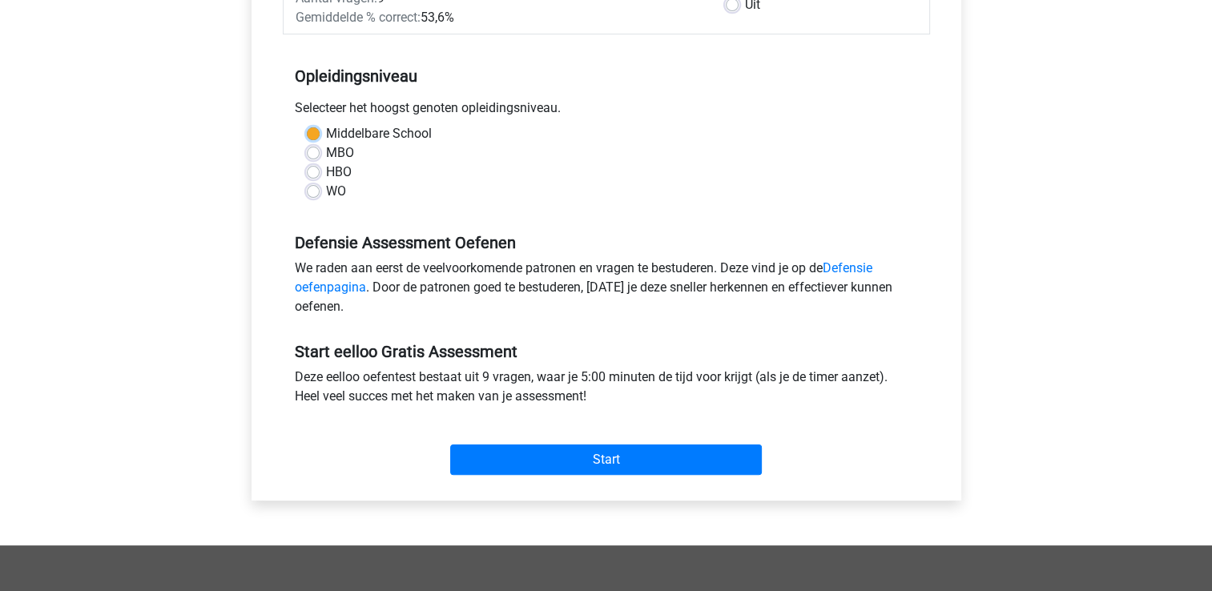 This screenshot has height=591, width=1212. What do you see at coordinates (336, 191) in the screenshot?
I see `label: WO` at bounding box center [336, 191].